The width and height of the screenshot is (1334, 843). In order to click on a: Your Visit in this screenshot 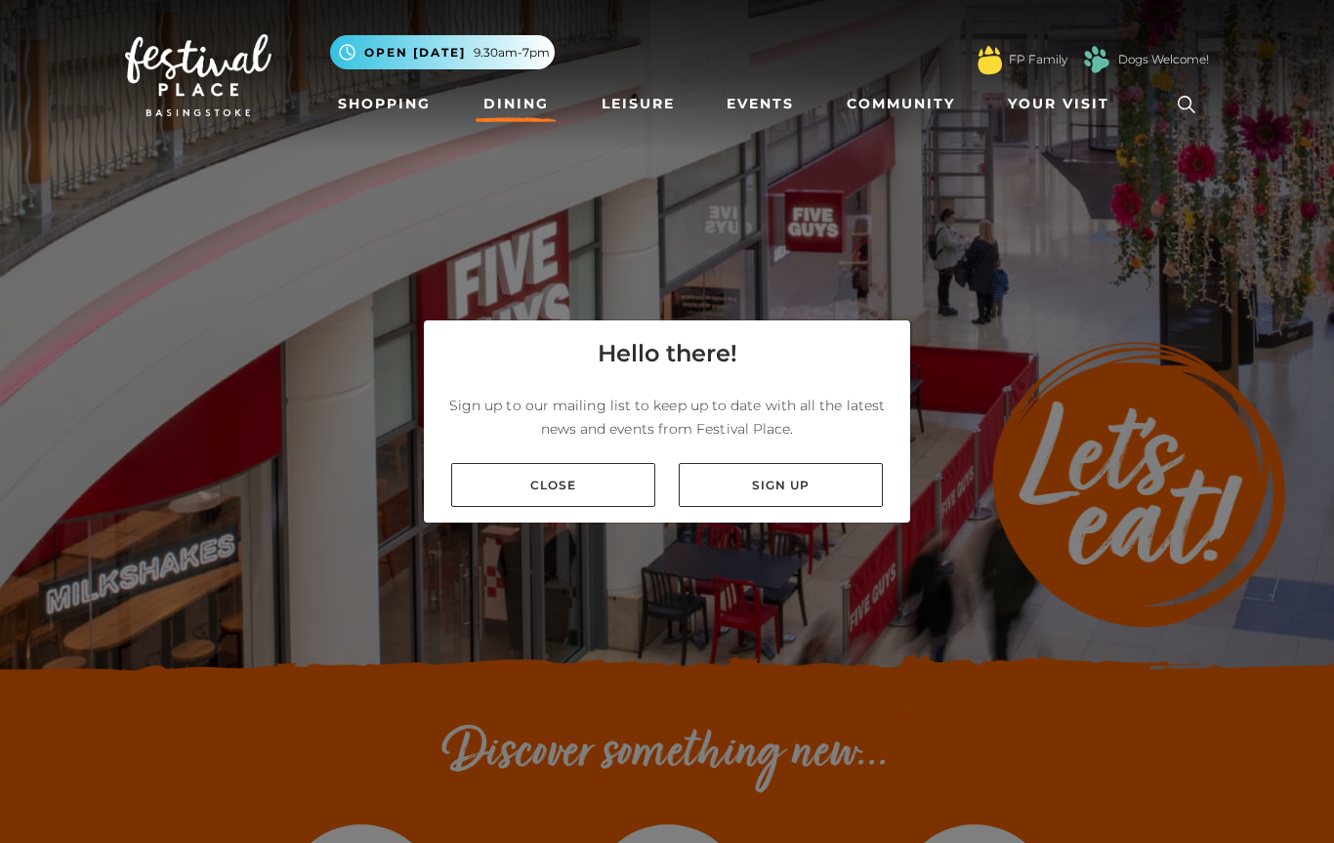, I will do `click(1064, 104)`.